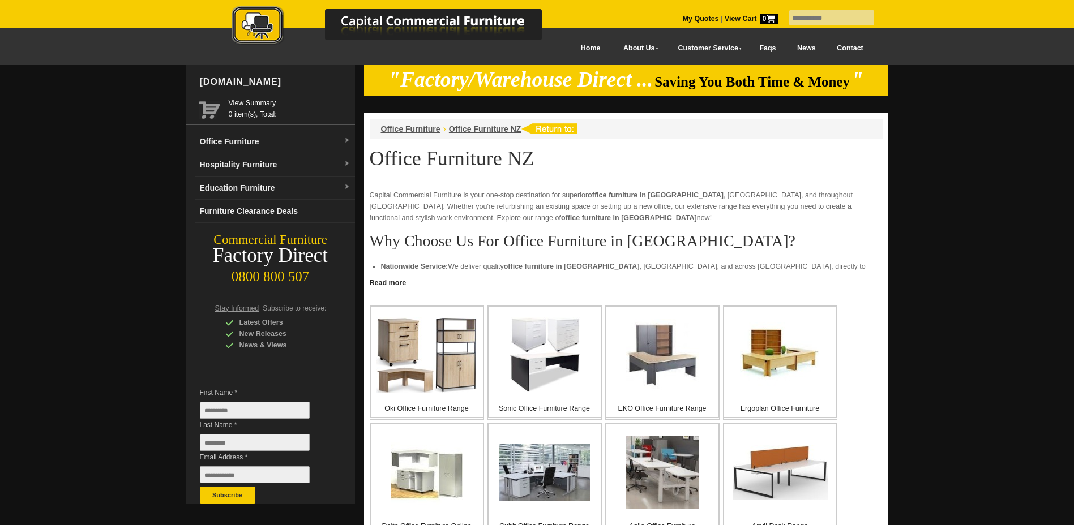  Describe the element at coordinates (289, 103) in the screenshot. I see `a: View Summary` at that location.